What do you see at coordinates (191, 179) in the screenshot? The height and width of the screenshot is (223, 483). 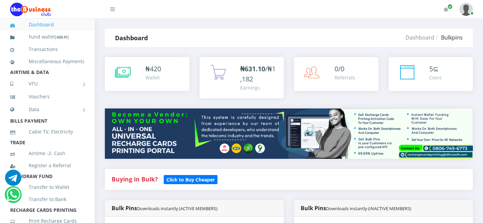 I see `a: Click to Buy Cheaper` at bounding box center [191, 179].